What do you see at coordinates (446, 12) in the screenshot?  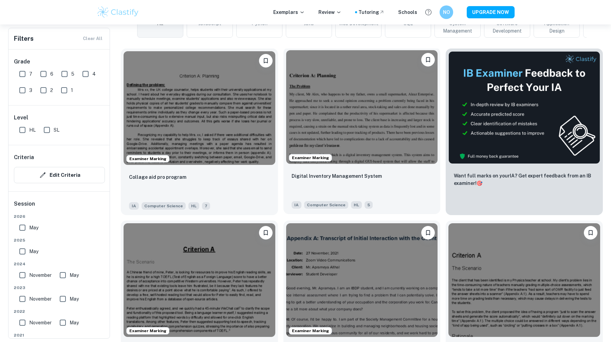 I see `button: NO` at bounding box center [446, 12].